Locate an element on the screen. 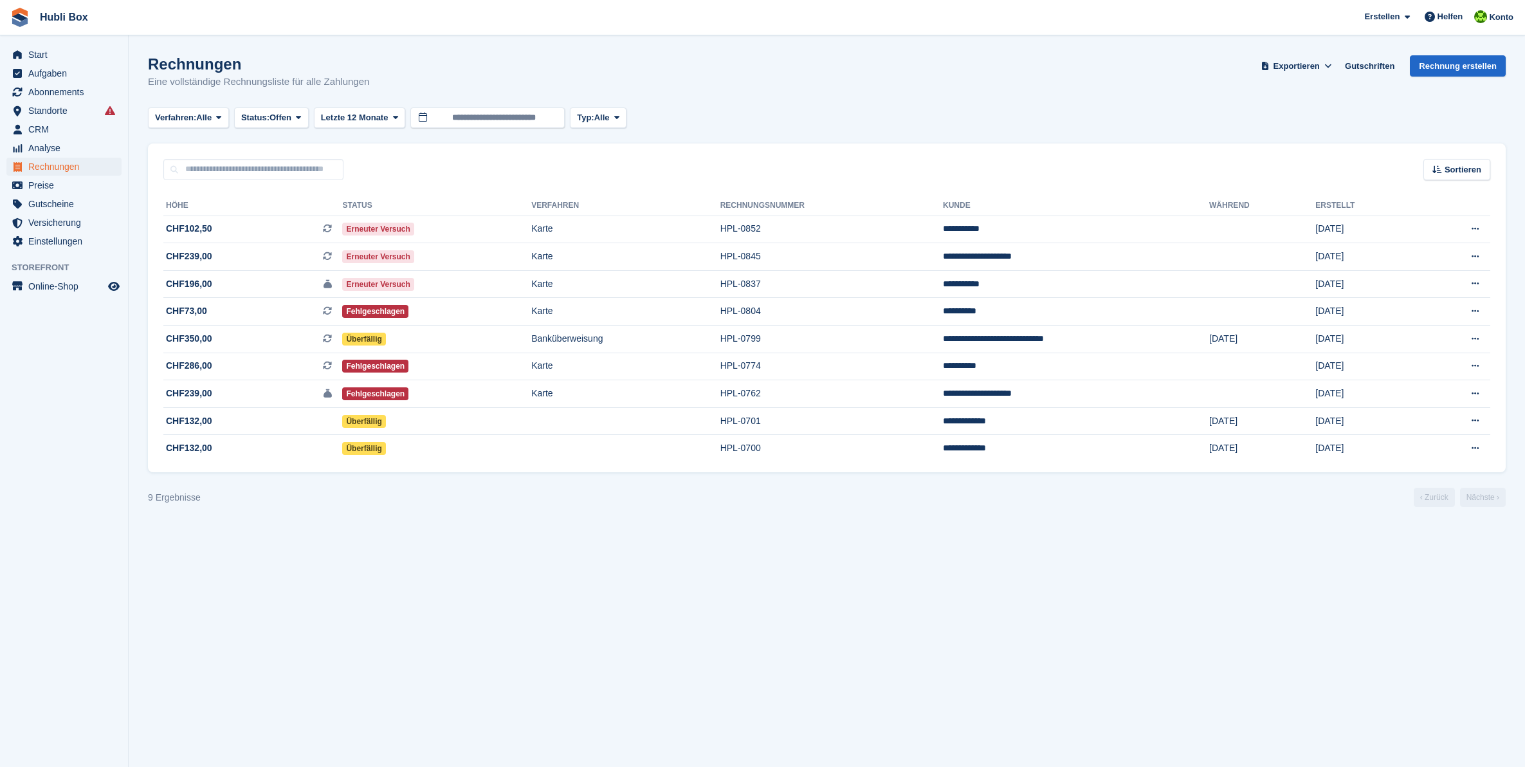 This screenshot has height=767, width=1525. span: CHF196,00 is located at coordinates (189, 284).